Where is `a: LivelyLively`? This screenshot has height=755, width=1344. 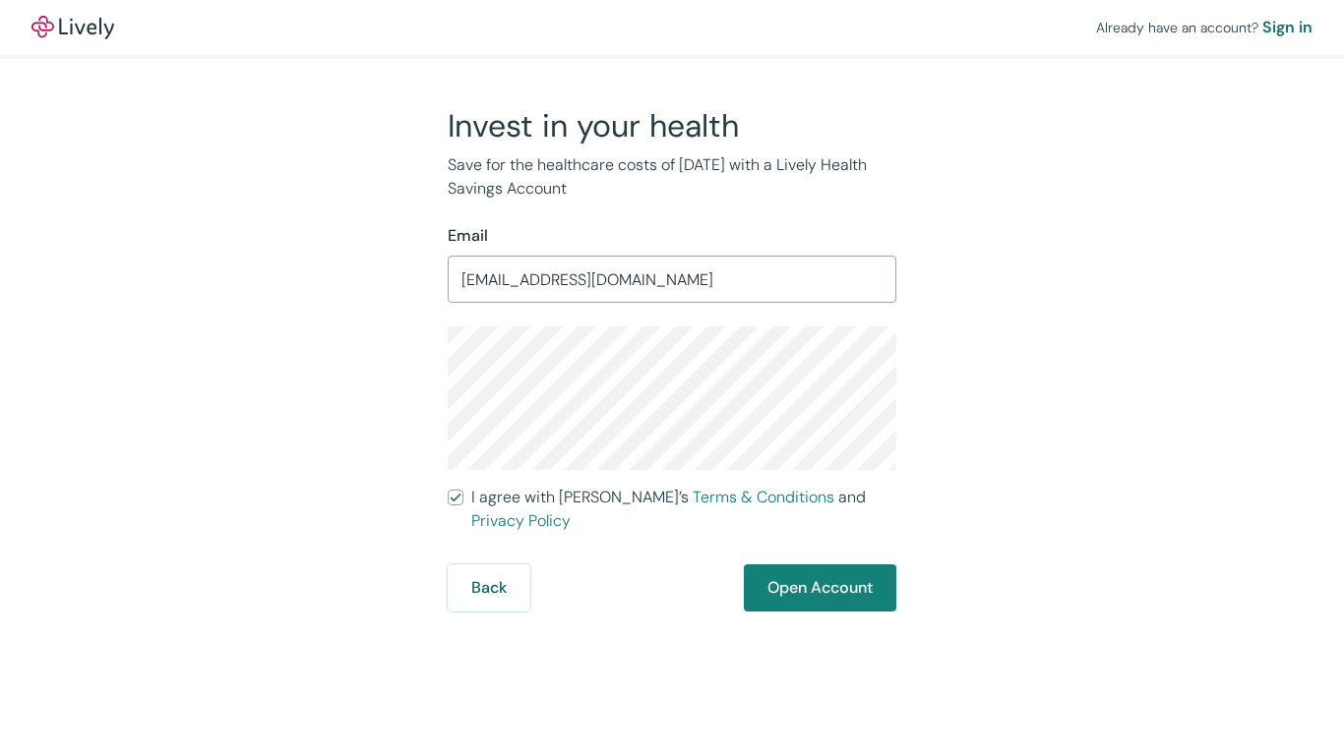 a: LivelyLively is located at coordinates (73, 28).